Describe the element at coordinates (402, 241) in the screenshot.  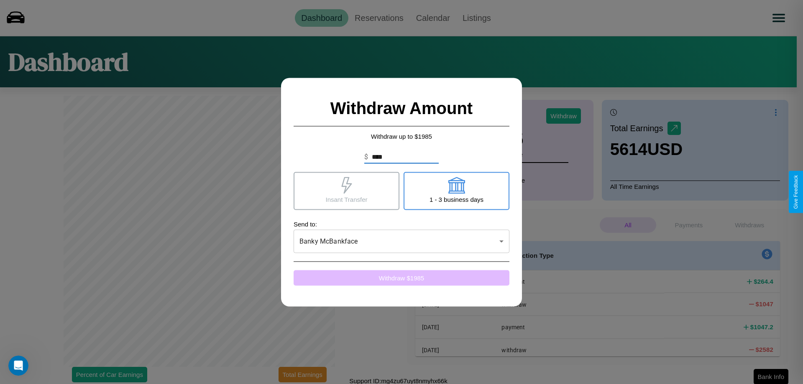
I see `div: Banky McBankface` at that location.